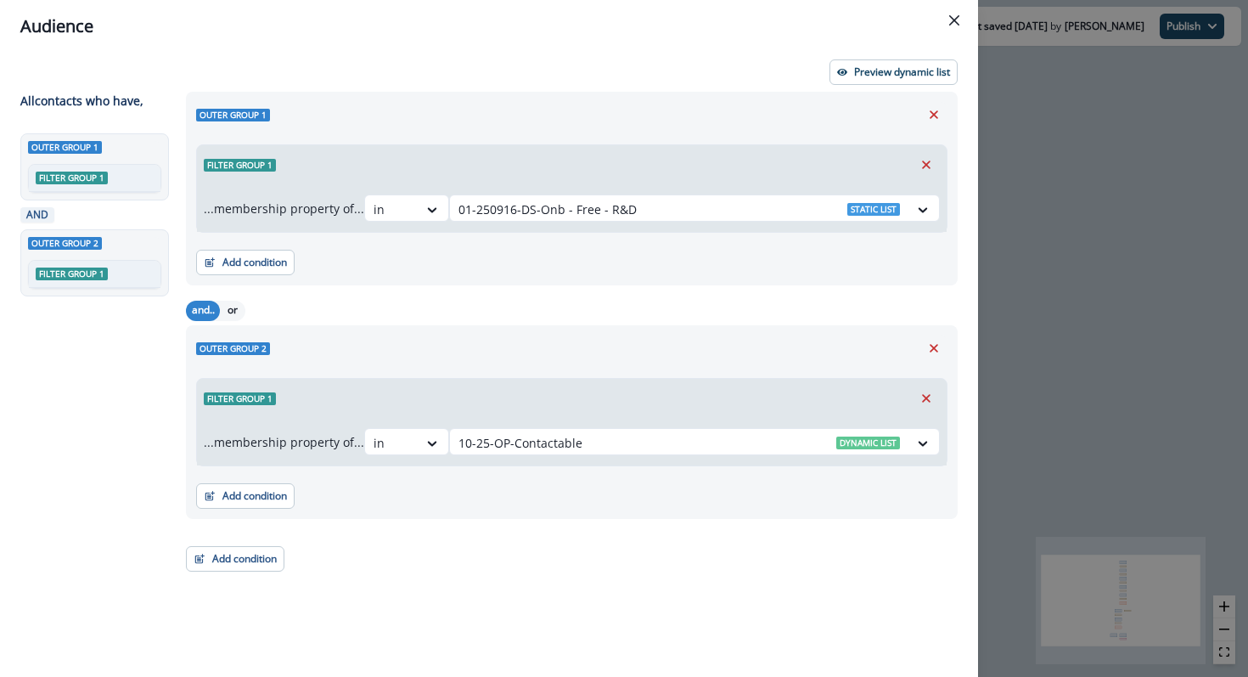 The width and height of the screenshot is (1248, 677). What do you see at coordinates (203, 311) in the screenshot?
I see `button: and..` at bounding box center [203, 311].